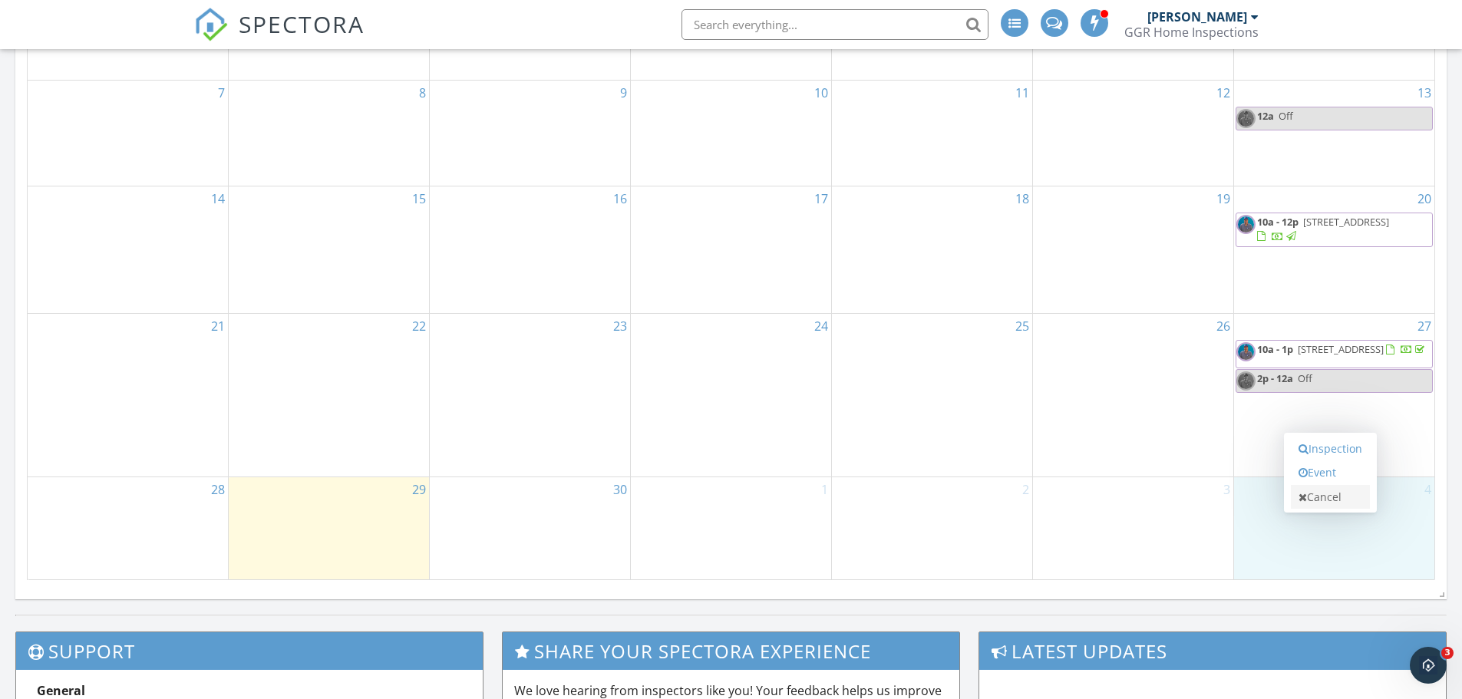 The image size is (1462, 699). I want to click on td: Go to September 17, 2025, so click(732, 249).